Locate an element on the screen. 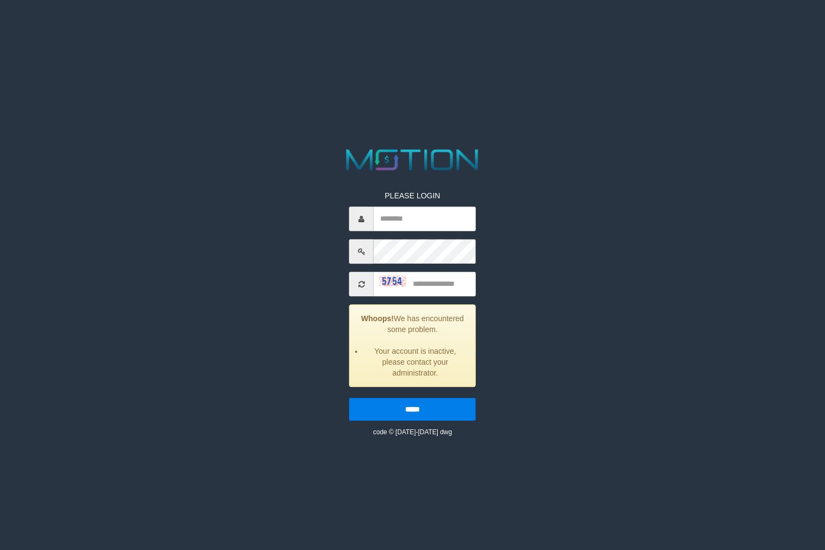  div: We has encountered some problem. is located at coordinates (412, 346).